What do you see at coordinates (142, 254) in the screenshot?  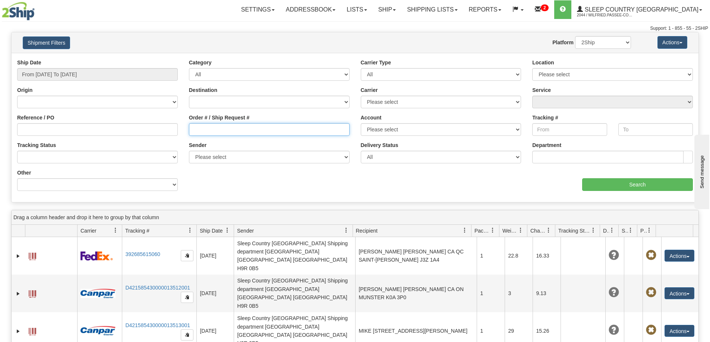 I see `a: 392685615060` at bounding box center [142, 254].